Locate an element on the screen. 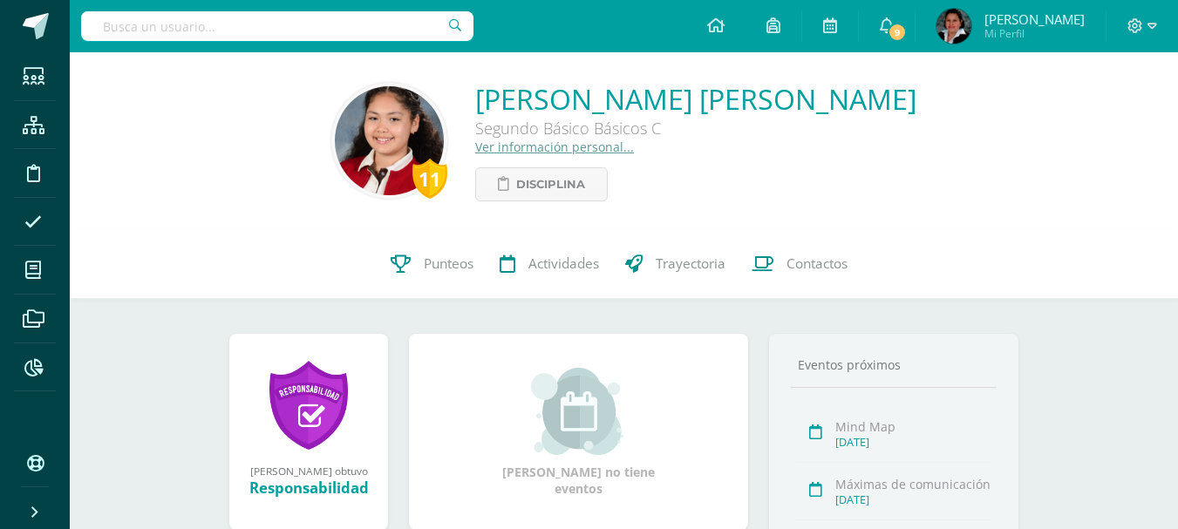 Image resolution: width=1178 pixels, height=529 pixels. input: Busca un usuario... is located at coordinates (277, 26).